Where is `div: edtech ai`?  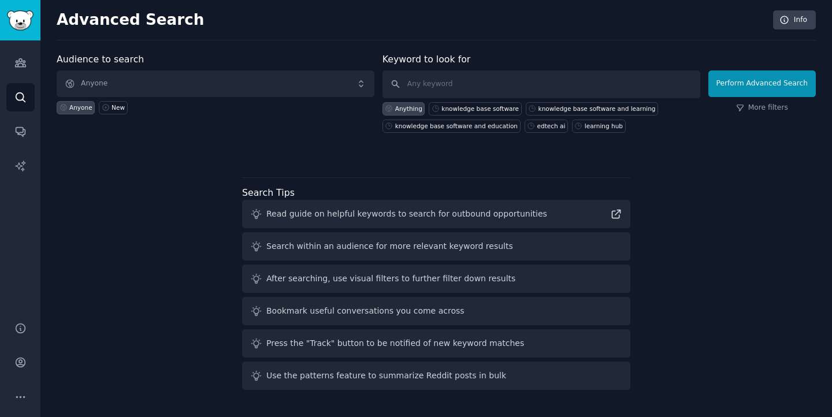 div: edtech ai is located at coordinates (551, 126).